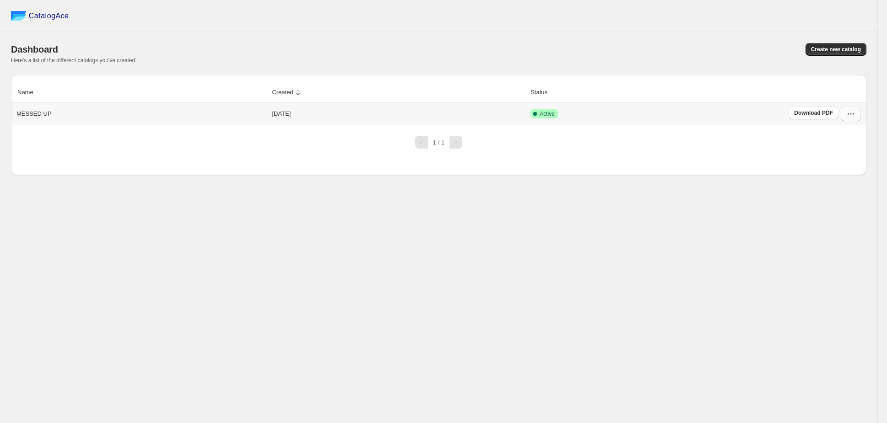  What do you see at coordinates (543, 92) in the screenshot?
I see `button: Status` at bounding box center [543, 92].